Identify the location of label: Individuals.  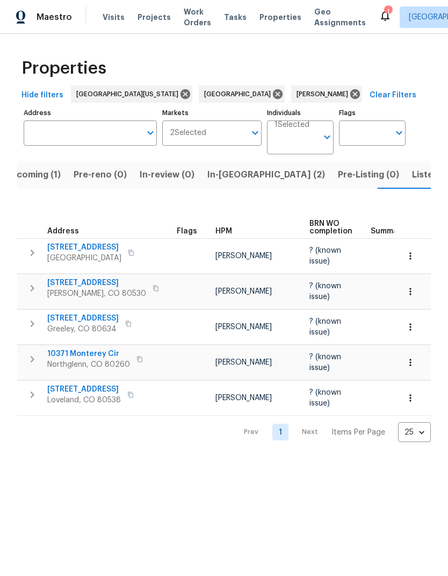
(300, 113).